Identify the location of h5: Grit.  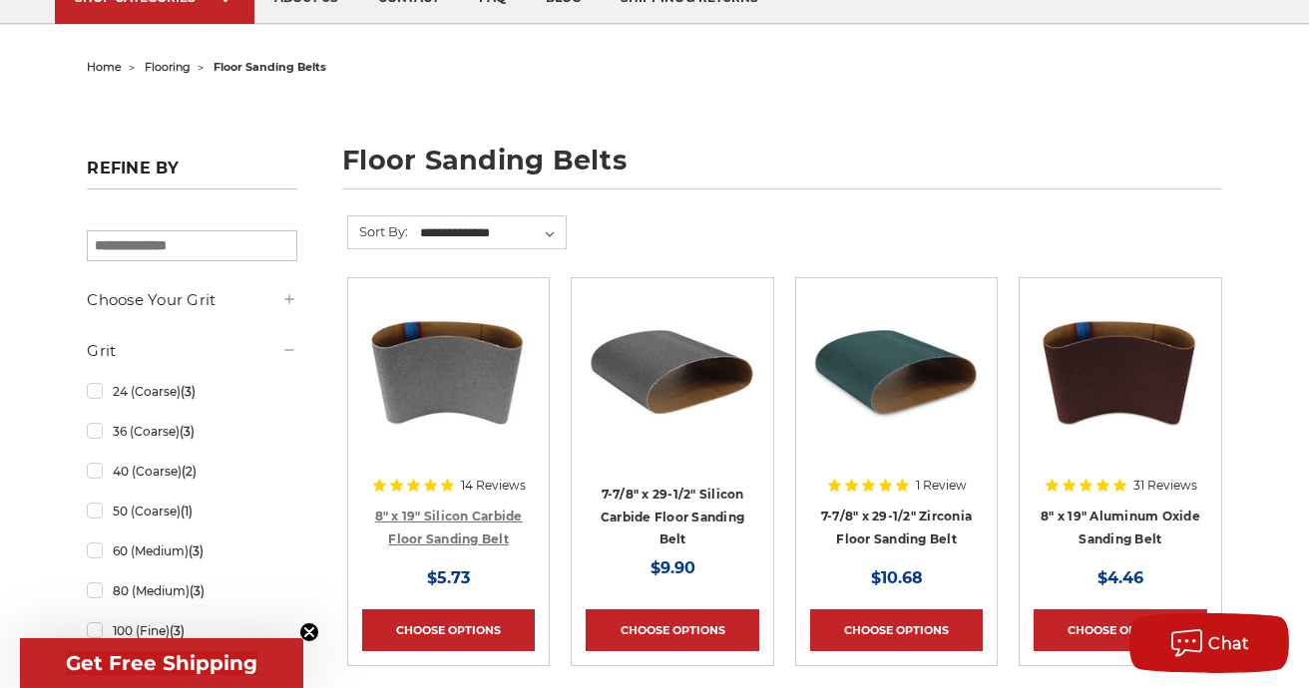
(192, 351).